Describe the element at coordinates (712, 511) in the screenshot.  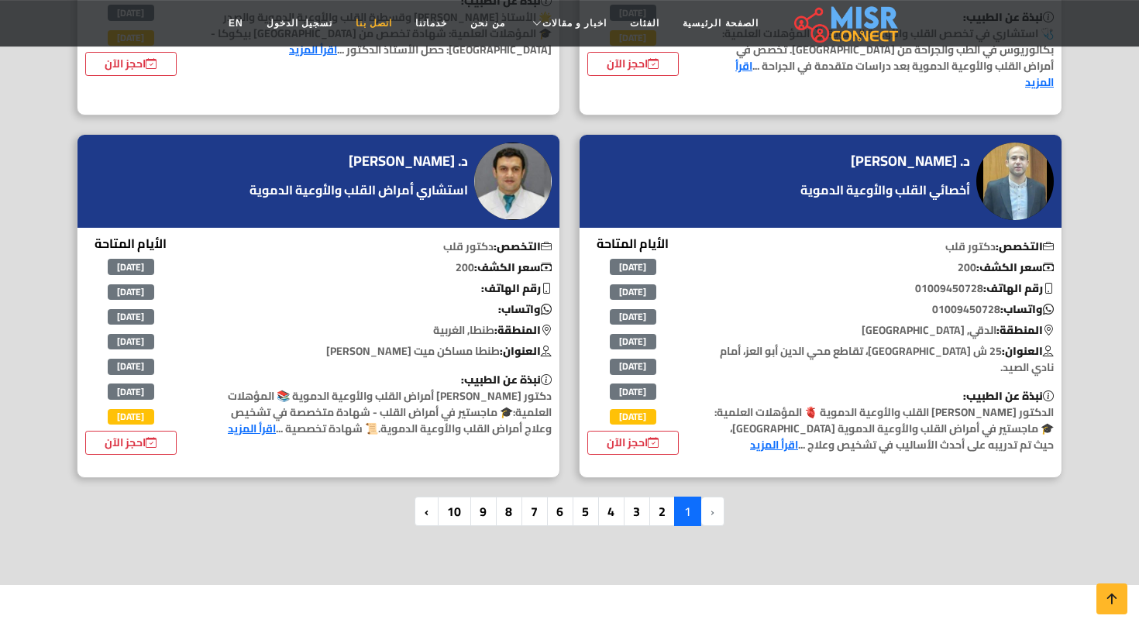
I see `li: pagination.previous` at that location.